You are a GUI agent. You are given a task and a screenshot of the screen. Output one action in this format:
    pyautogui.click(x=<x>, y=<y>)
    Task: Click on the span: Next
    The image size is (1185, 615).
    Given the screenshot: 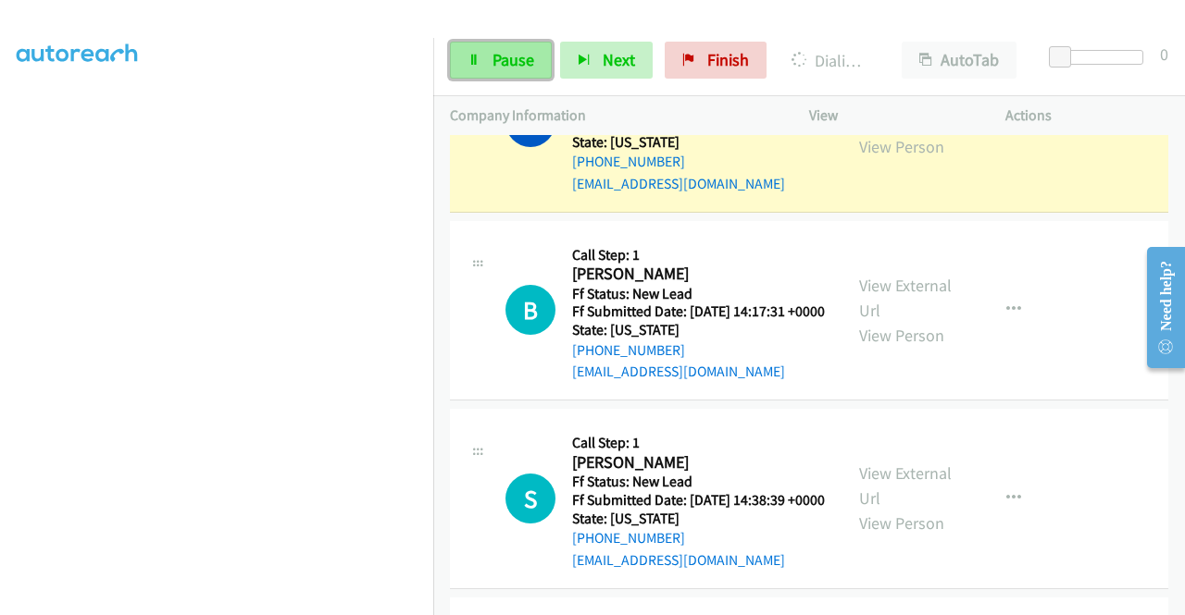 What is the action you would take?
    pyautogui.click(x=618, y=59)
    